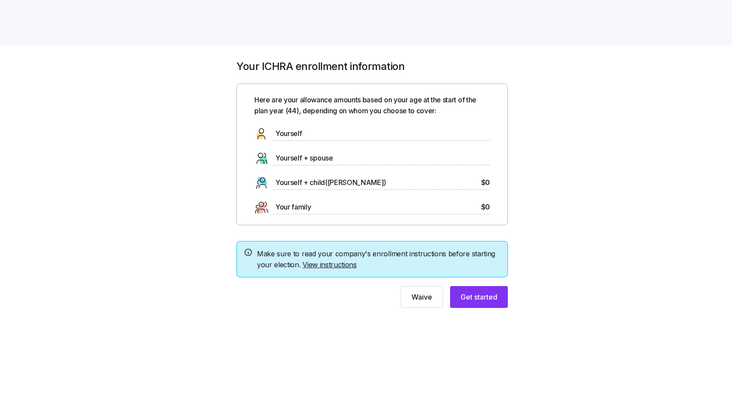  Describe the element at coordinates (329, 265) in the screenshot. I see `a: View instructions` at that location.